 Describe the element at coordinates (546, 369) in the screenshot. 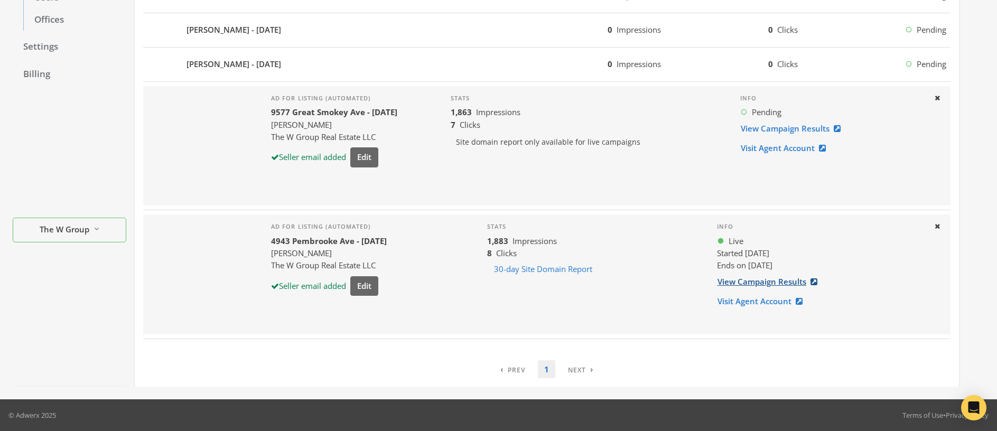

I see `a: 1` at that location.